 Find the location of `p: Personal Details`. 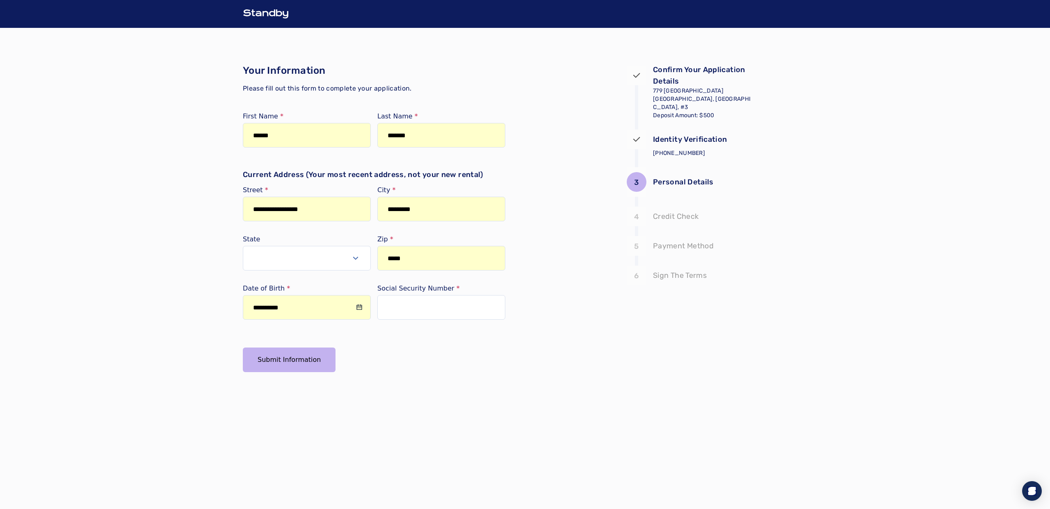

p: Personal Details is located at coordinates (683, 182).